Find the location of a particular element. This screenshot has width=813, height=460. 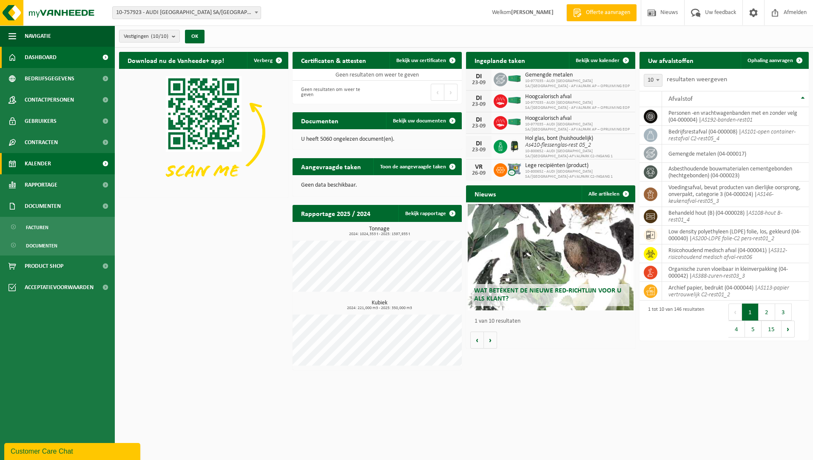

span: Offerte aanvragen is located at coordinates (608, 13).